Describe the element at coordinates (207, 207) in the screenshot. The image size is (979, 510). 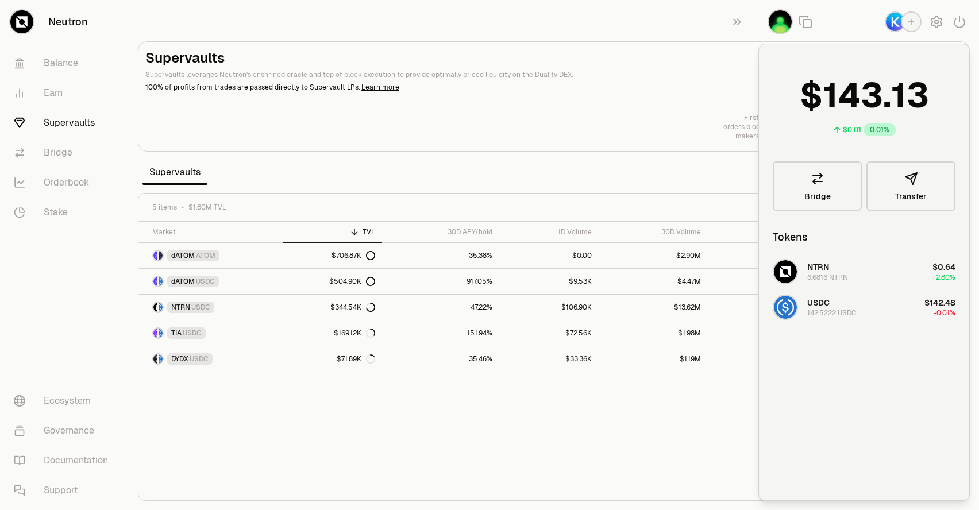
I see `span: $1.80M TVL` at that location.